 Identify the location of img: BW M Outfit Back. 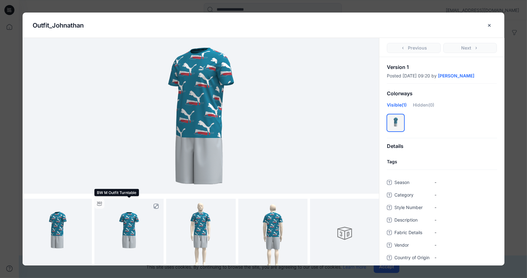
(273, 233).